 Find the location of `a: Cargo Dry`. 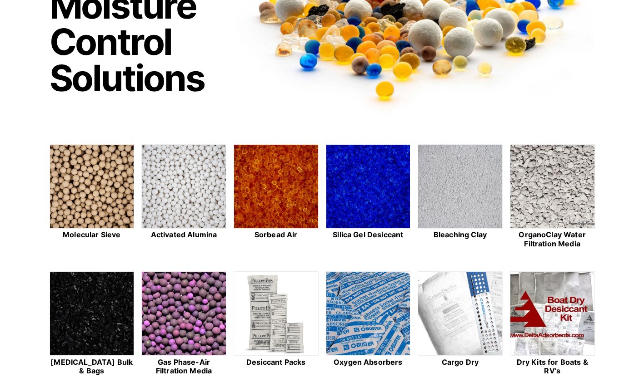

a: Cargo Dry is located at coordinates (460, 324).